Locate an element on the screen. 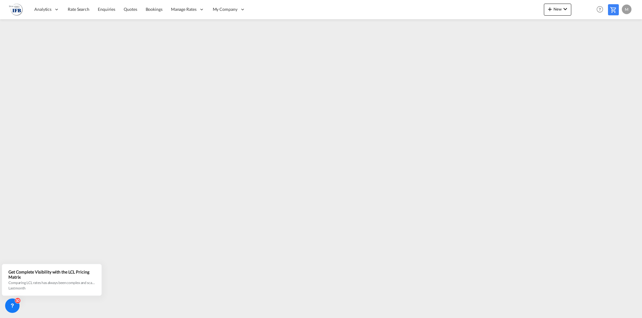 The width and height of the screenshot is (642, 318). div: Help is located at coordinates (601, 10).